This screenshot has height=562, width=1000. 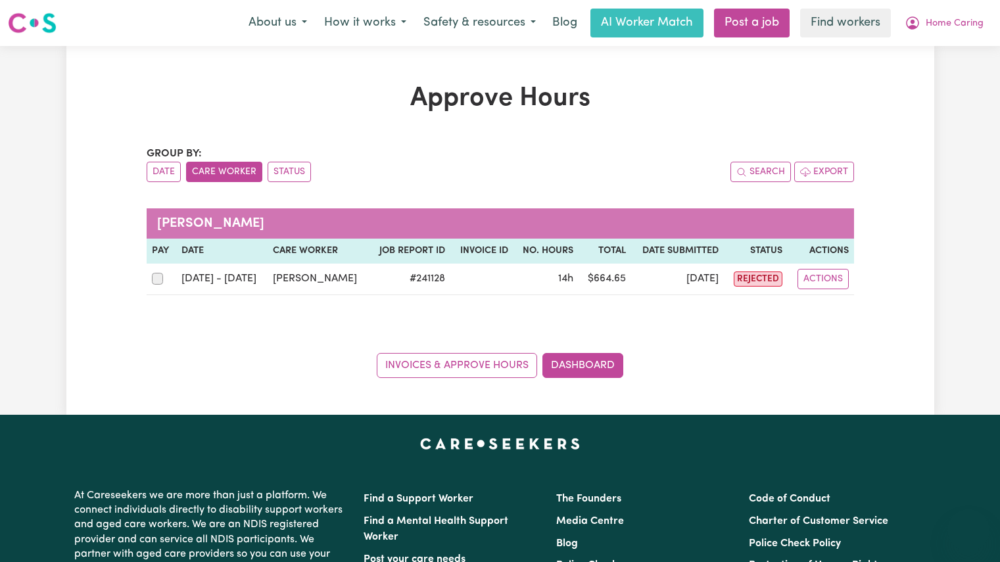 I want to click on th: Total, so click(x=604, y=251).